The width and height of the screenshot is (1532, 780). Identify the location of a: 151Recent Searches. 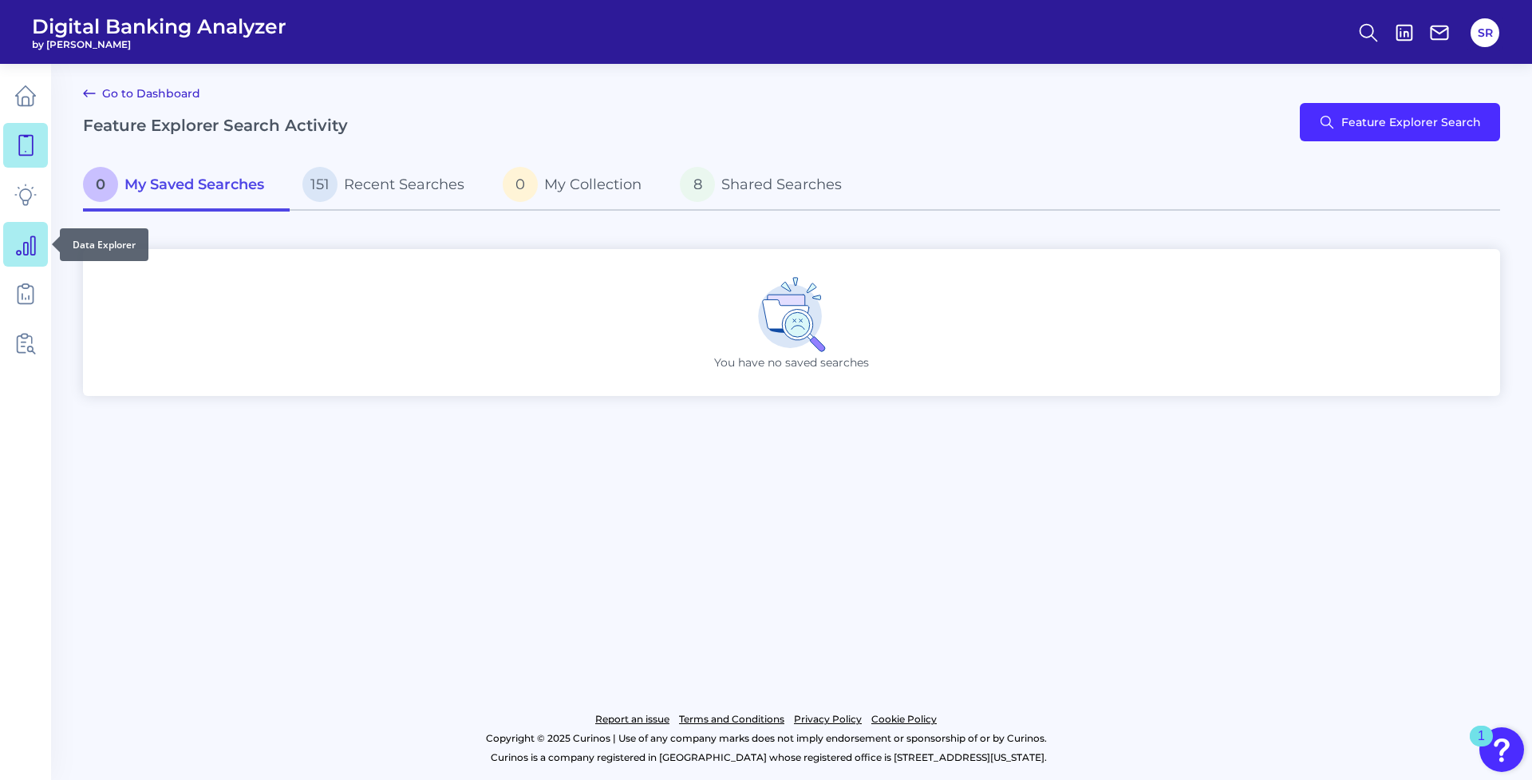
(390, 186).